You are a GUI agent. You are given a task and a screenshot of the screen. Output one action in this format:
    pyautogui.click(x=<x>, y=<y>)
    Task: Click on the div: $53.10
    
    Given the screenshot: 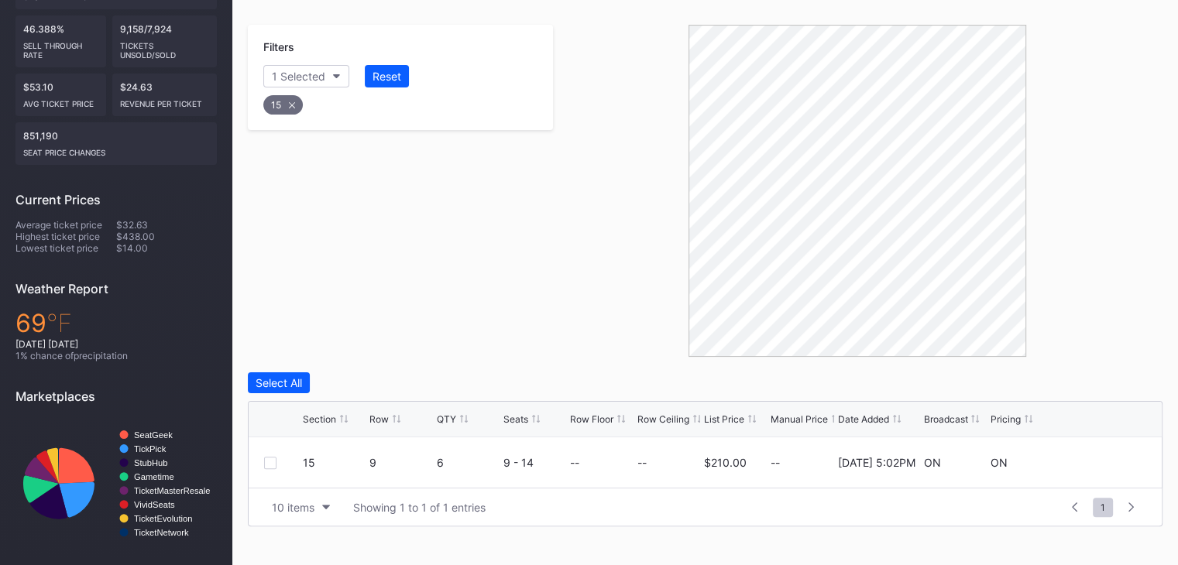 What is the action you would take?
    pyautogui.click(x=60, y=94)
    